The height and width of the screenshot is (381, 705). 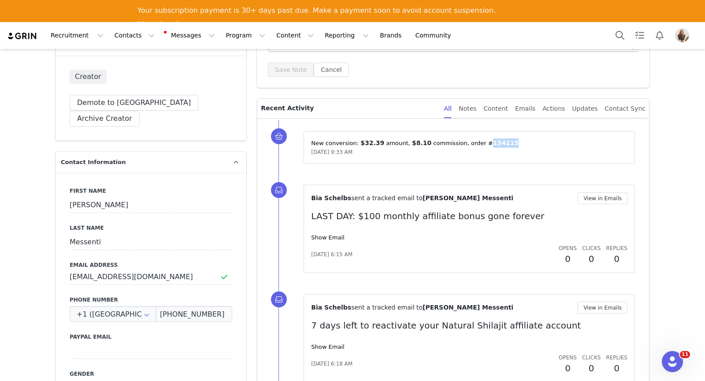 What do you see at coordinates (151, 228) in the screenshot?
I see `label: Last Name` at bounding box center [151, 228].